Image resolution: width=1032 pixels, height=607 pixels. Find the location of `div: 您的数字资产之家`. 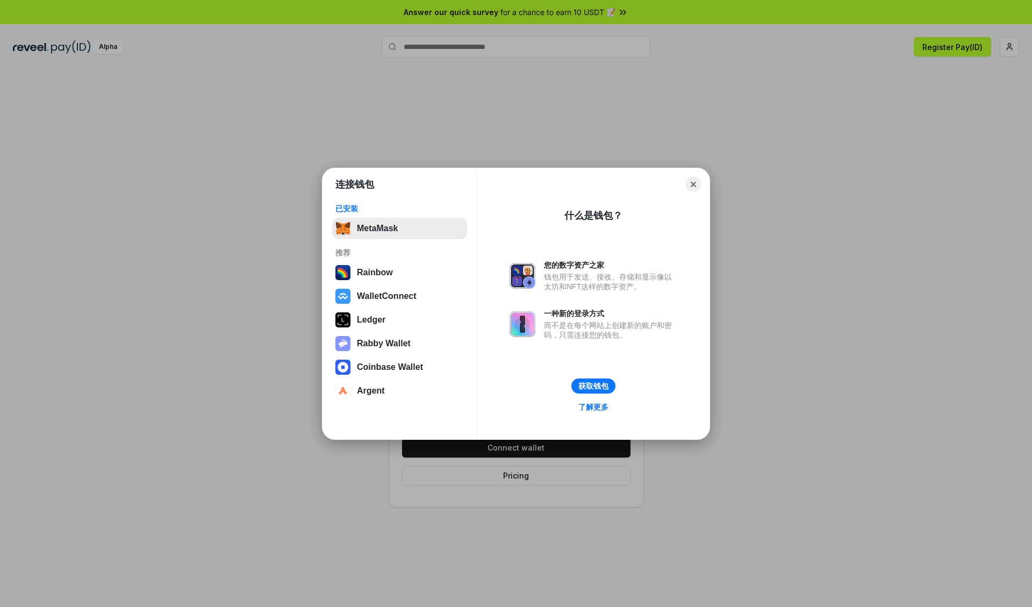

div: 您的数字资产之家 is located at coordinates (610, 265).